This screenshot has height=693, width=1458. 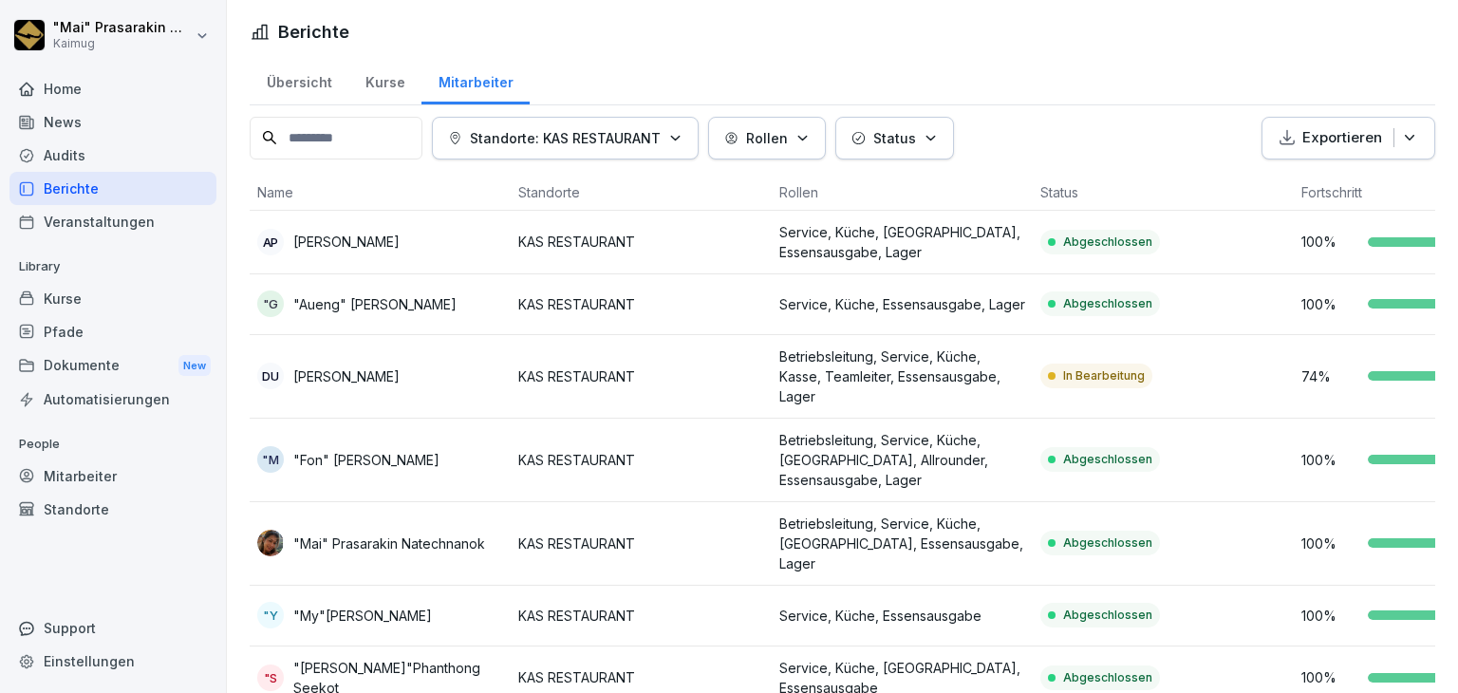 What do you see at coordinates (113, 221) in the screenshot?
I see `div: Veranstaltungen` at bounding box center [113, 221].